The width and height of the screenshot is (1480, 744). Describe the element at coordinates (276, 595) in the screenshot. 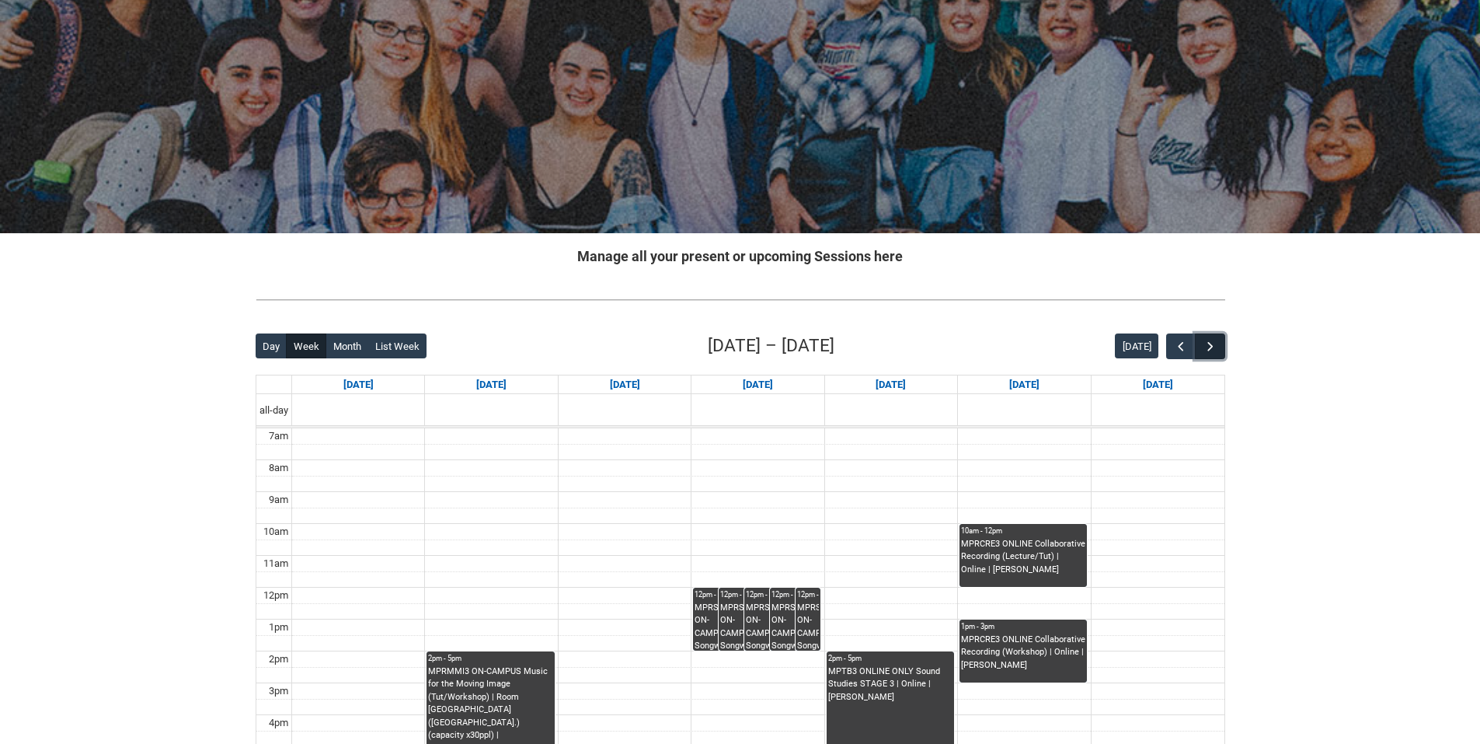

I see `div: 12pm` at that location.